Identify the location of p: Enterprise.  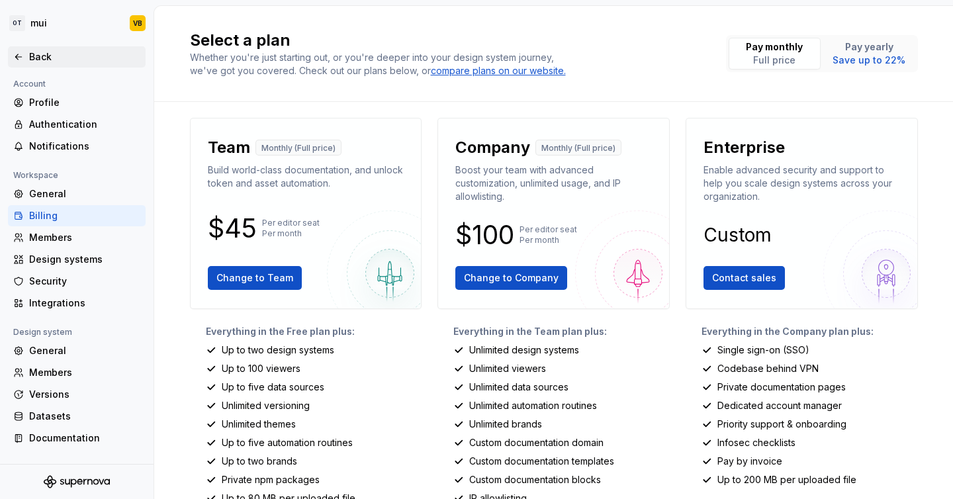
(744, 148).